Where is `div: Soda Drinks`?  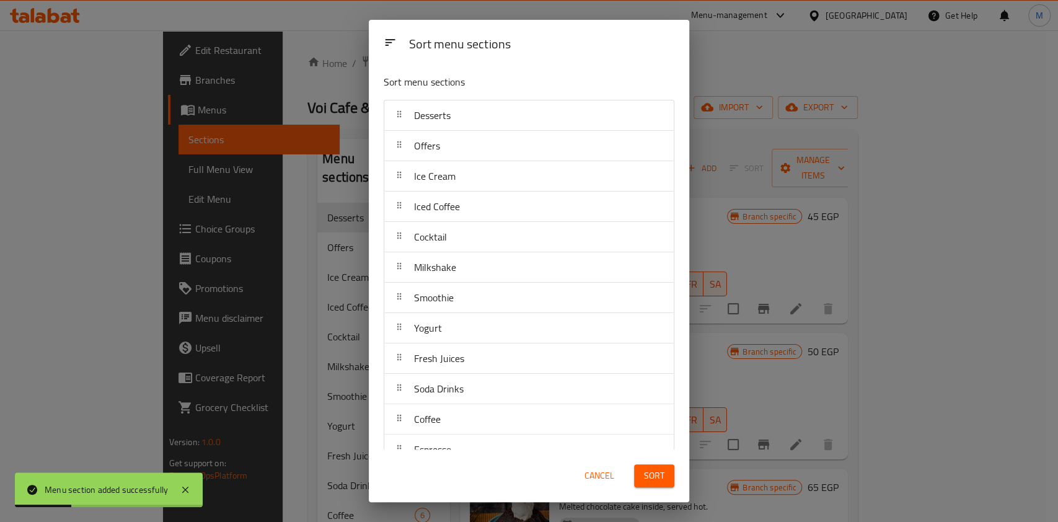
div: Soda Drinks is located at coordinates (529, 389).